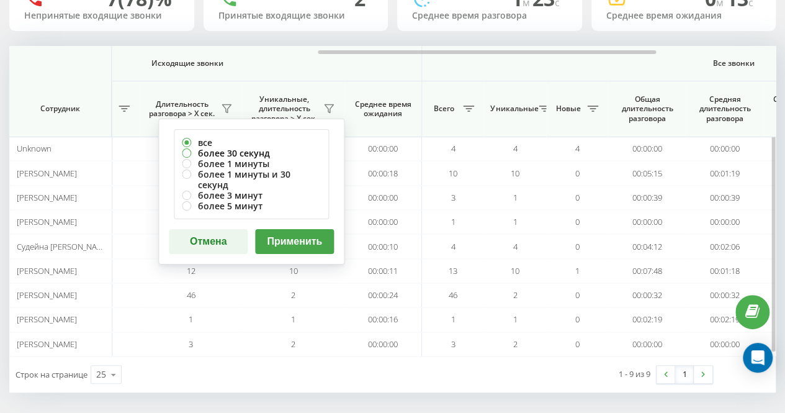 The width and height of the screenshot is (785, 413). What do you see at coordinates (208, 241) in the screenshot?
I see `button: Отмена` at bounding box center [208, 241].